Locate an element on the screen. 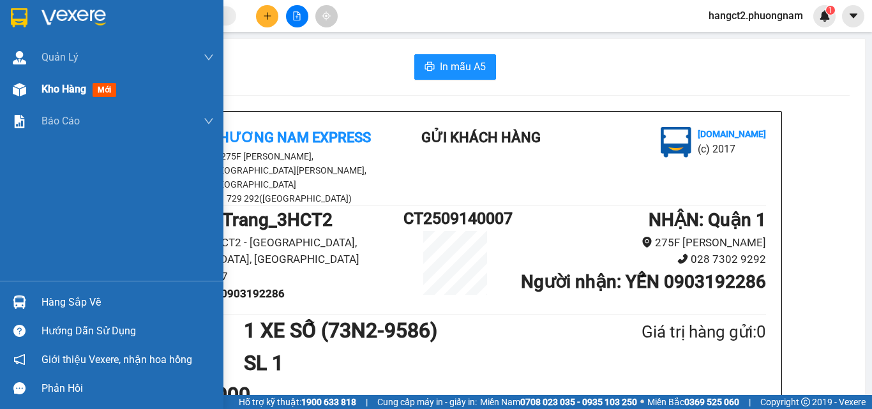 The height and width of the screenshot is (409, 872). div: Hàng sắp về is located at coordinates (128, 303).